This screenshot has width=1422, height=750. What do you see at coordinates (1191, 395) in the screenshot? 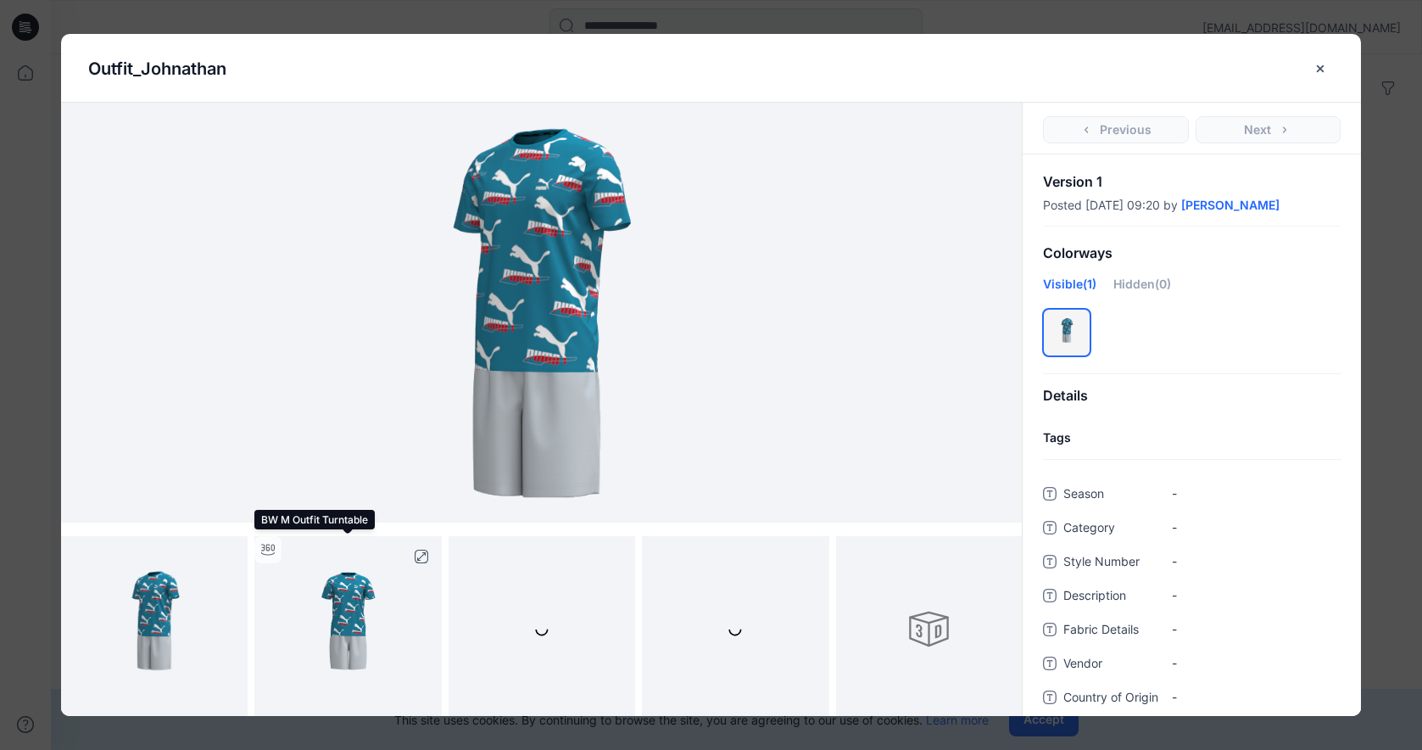
I see `div: Details` at bounding box center [1191, 395].